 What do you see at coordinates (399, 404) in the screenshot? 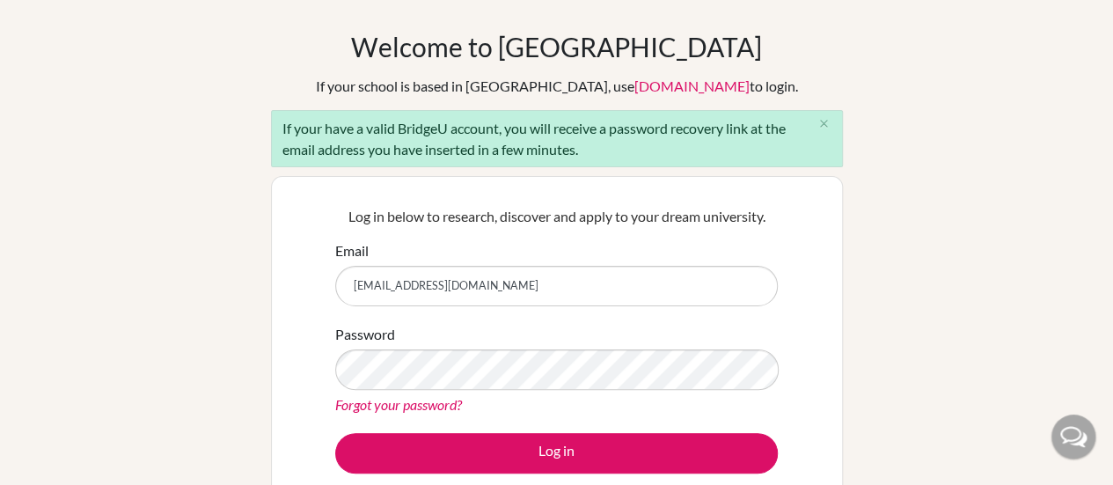
I see `a: Forgot your password?` at bounding box center [399, 404].